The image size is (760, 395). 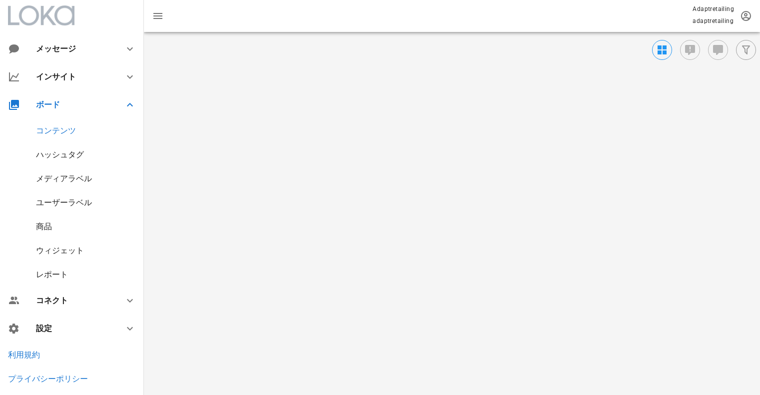 What do you see at coordinates (64, 178) in the screenshot?
I see `div: メディアラベル` at bounding box center [64, 178].